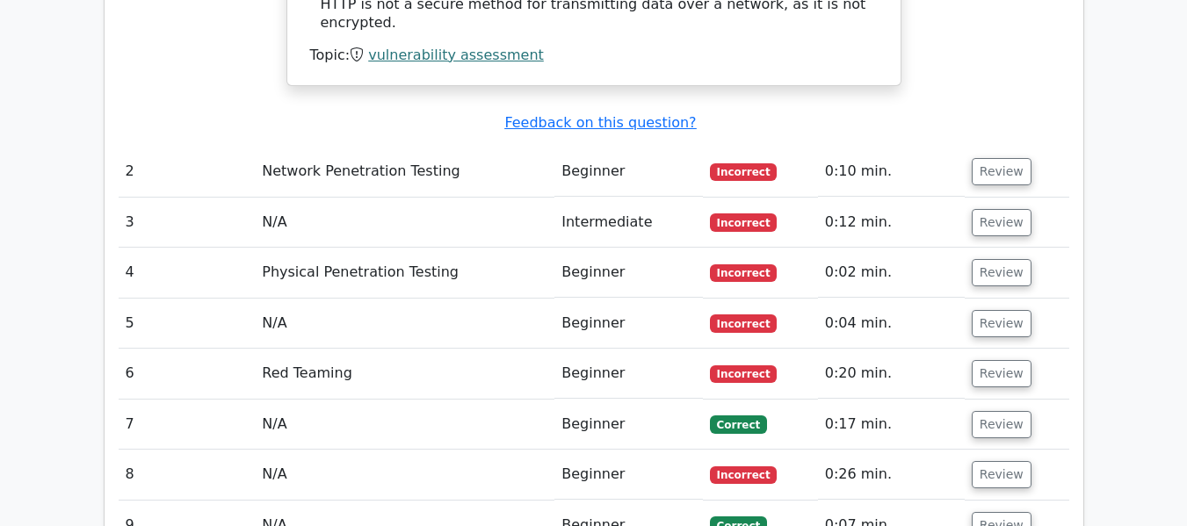 The width and height of the screenshot is (1187, 526). What do you see at coordinates (600, 122) in the screenshot?
I see `a: Feedback on this question?` at bounding box center [600, 122].